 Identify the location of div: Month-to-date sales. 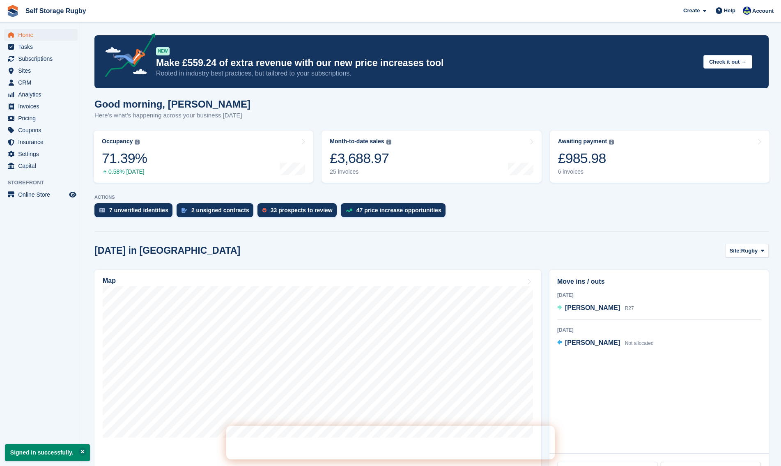
(357, 141).